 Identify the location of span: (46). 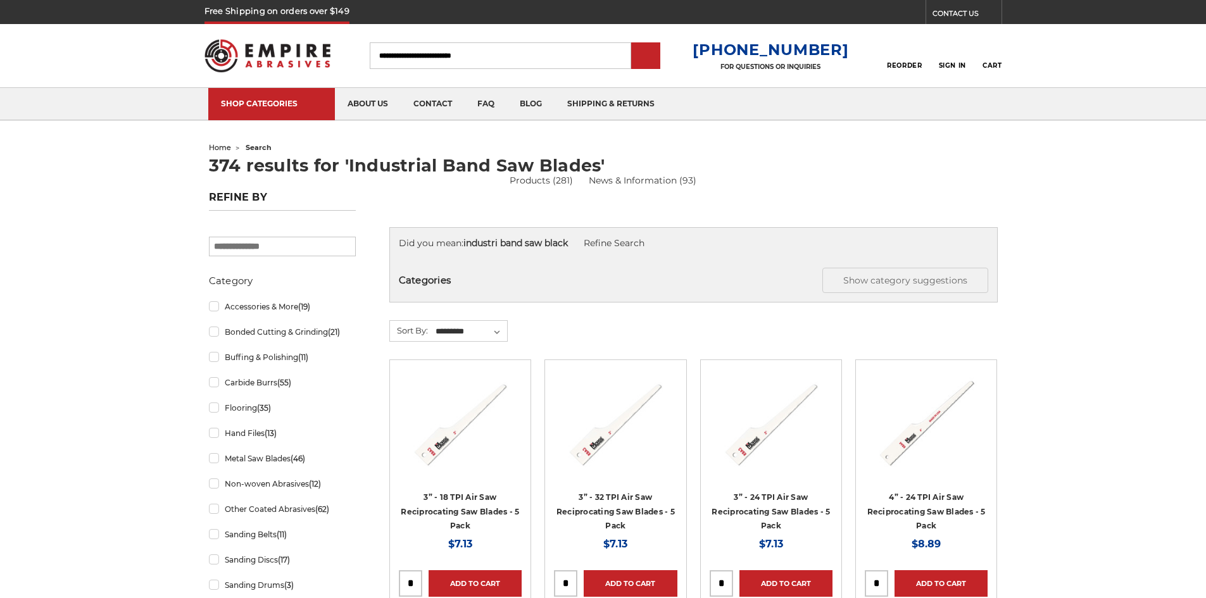
(298, 459).